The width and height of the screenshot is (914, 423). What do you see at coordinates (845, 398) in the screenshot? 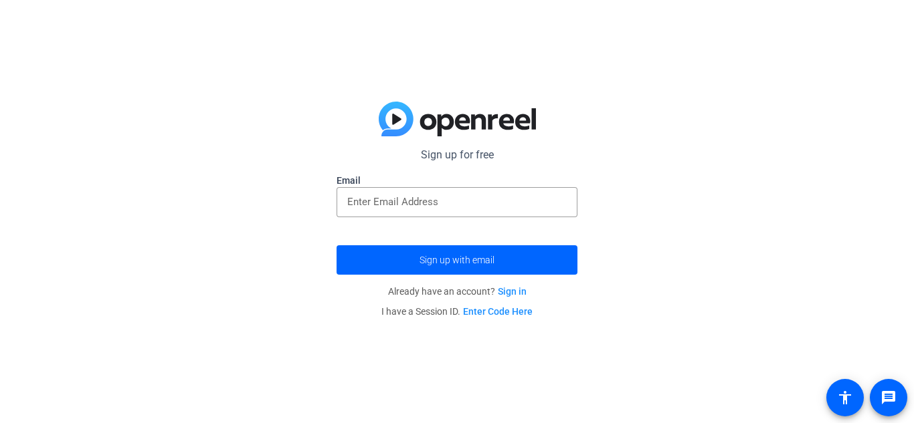
I see `mat-icon: accessibility` at bounding box center [845, 398].